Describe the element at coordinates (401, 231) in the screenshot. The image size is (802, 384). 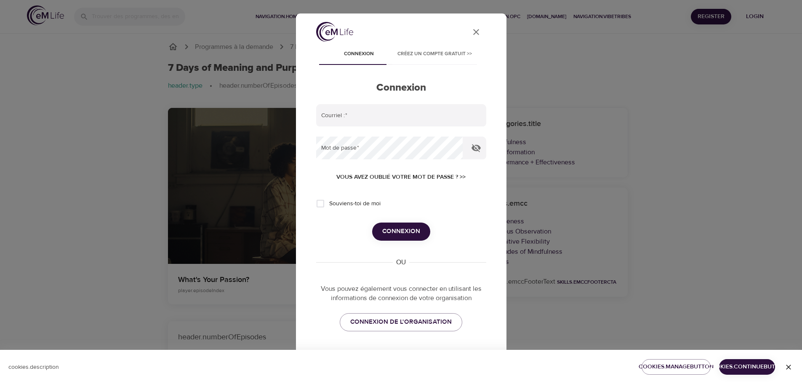
I see `button: Connexion` at that location.